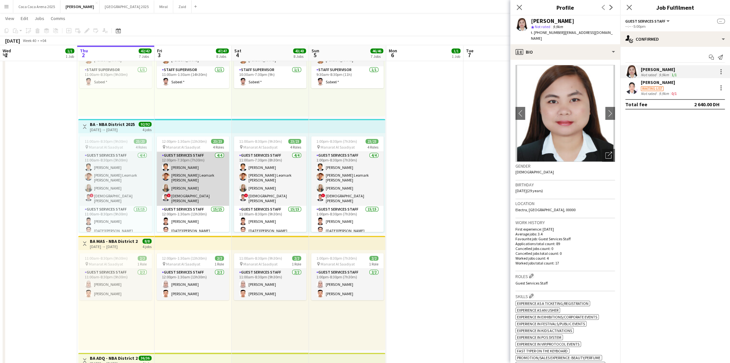 This screenshot has width=730, height=363. Describe the element at coordinates (456, 56) in the screenshot. I see `div: 1 Job` at that location.